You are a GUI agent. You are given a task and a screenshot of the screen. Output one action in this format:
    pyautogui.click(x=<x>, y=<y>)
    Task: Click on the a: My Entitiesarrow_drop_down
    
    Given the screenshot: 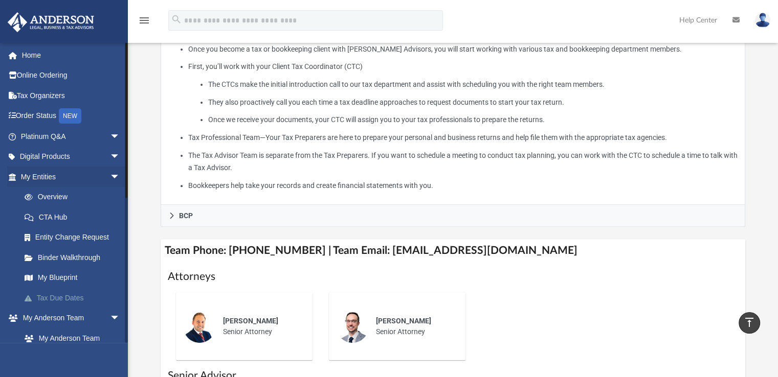 What is the action you would take?
    pyautogui.click(x=71, y=177)
    